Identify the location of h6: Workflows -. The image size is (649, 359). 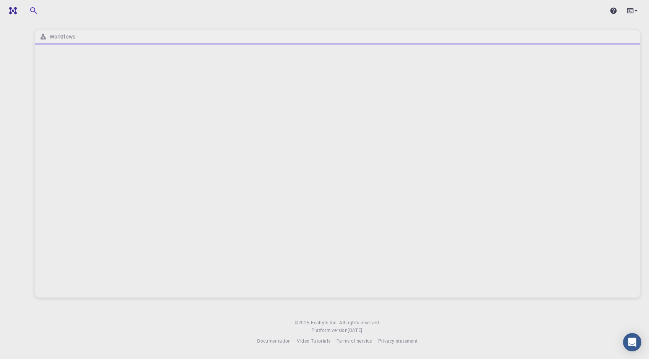
(62, 37).